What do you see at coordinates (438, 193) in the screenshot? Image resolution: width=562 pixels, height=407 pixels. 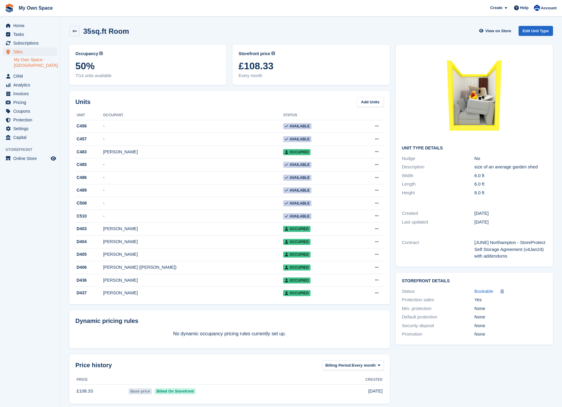 I see `div: Height` at bounding box center [438, 193].